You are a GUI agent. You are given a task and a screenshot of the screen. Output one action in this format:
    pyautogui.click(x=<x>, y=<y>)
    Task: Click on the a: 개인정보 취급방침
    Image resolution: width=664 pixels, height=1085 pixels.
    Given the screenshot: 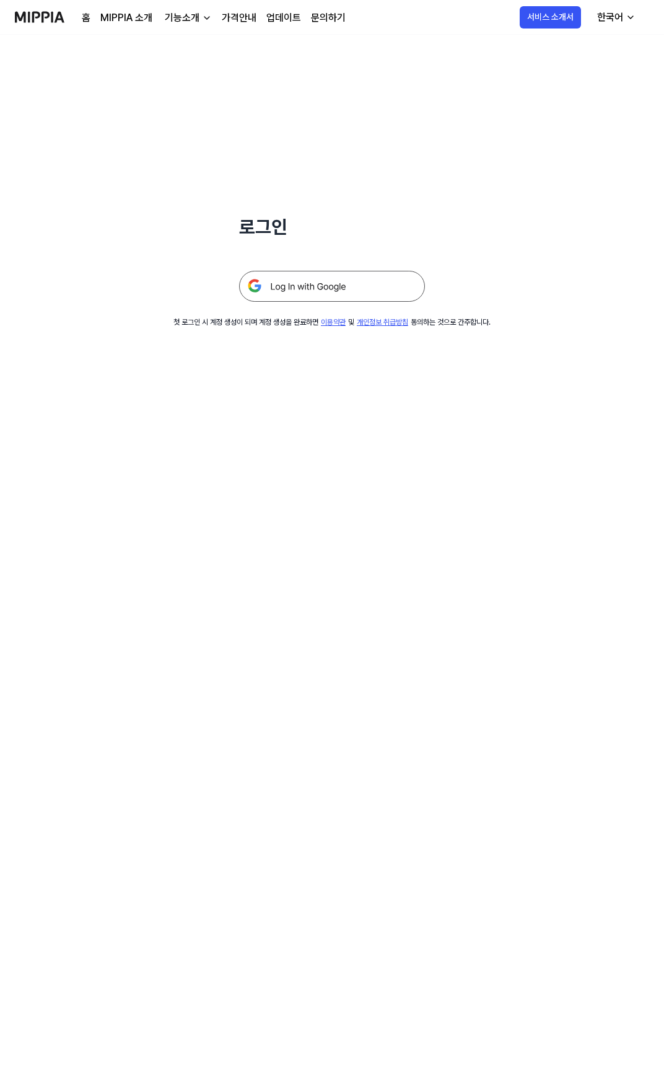 What is the action you would take?
    pyautogui.click(x=382, y=322)
    